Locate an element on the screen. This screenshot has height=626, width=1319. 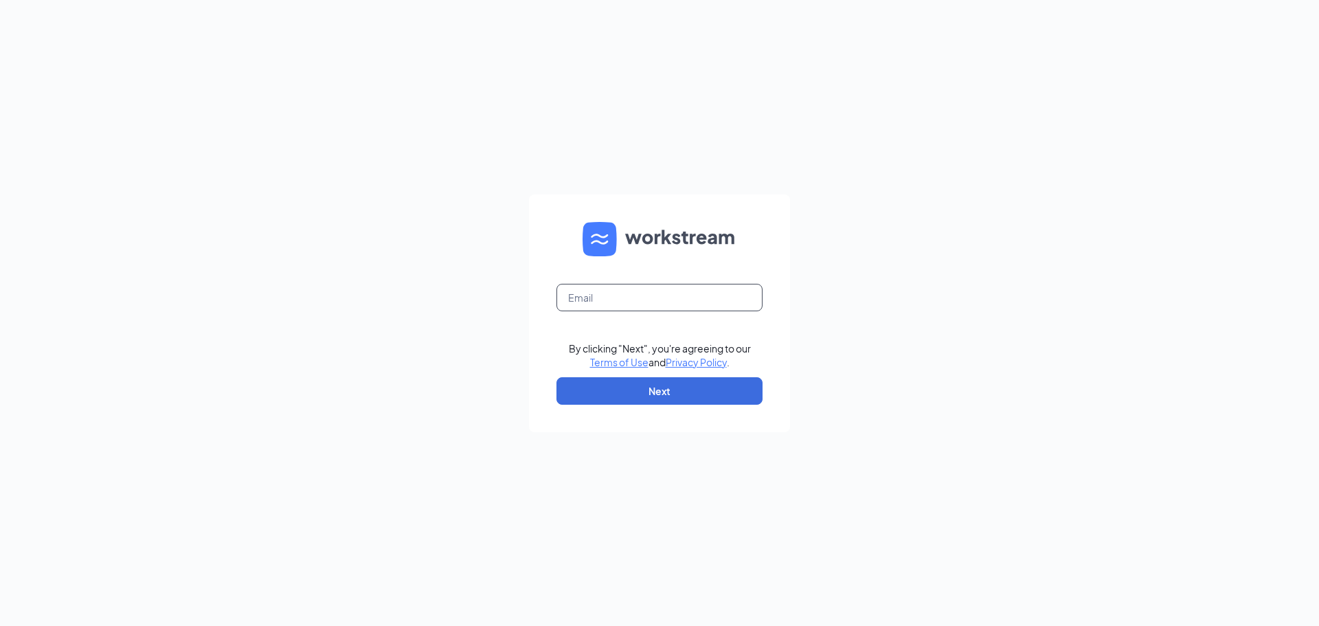
img: WS logo and Workstream text is located at coordinates (660, 239).